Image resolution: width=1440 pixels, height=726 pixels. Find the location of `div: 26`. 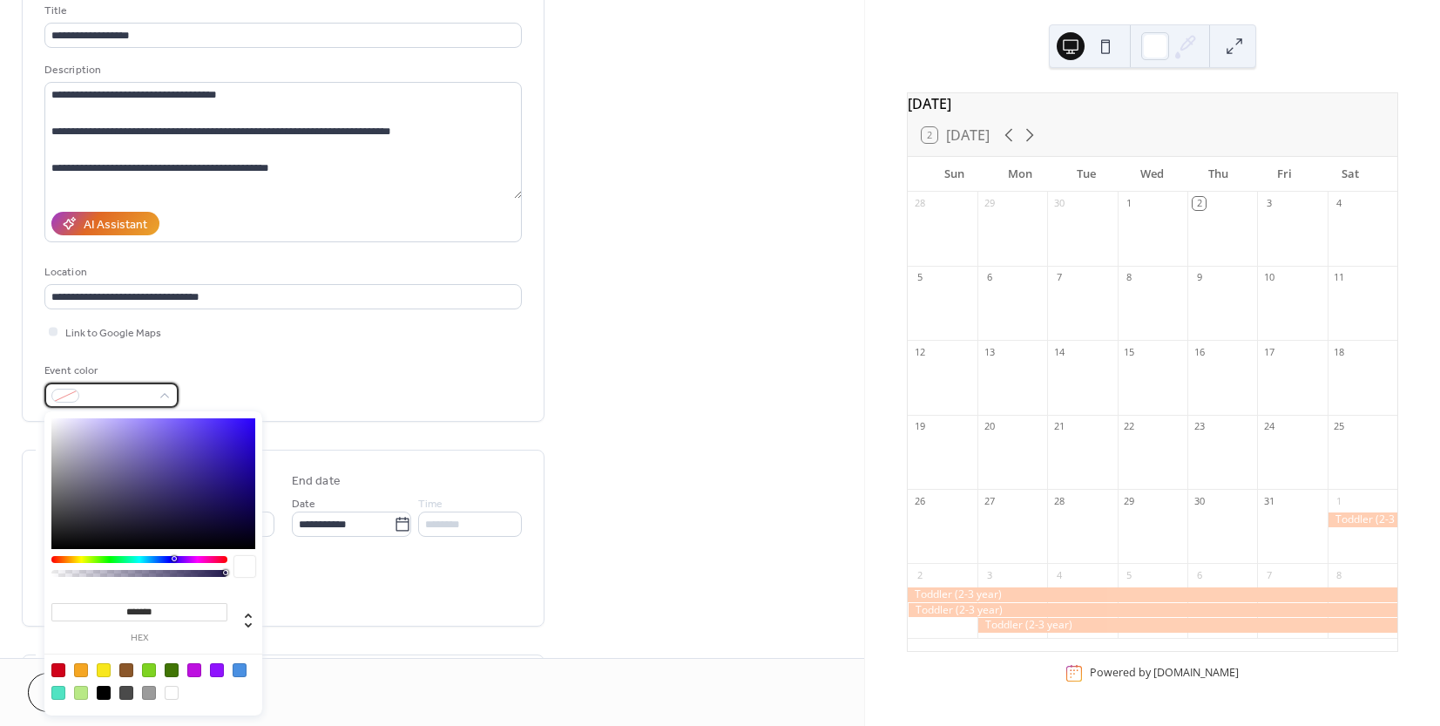

div: 26 is located at coordinates (919, 500).